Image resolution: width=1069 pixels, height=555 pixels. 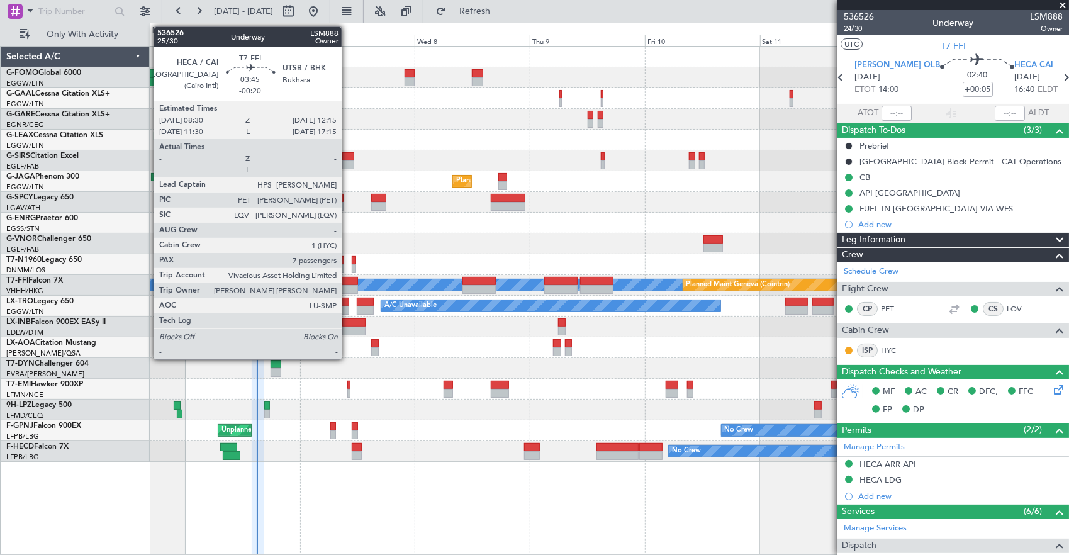 What do you see at coordinates (1025, 90) in the screenshot?
I see `span: 16:40` at bounding box center [1025, 90].